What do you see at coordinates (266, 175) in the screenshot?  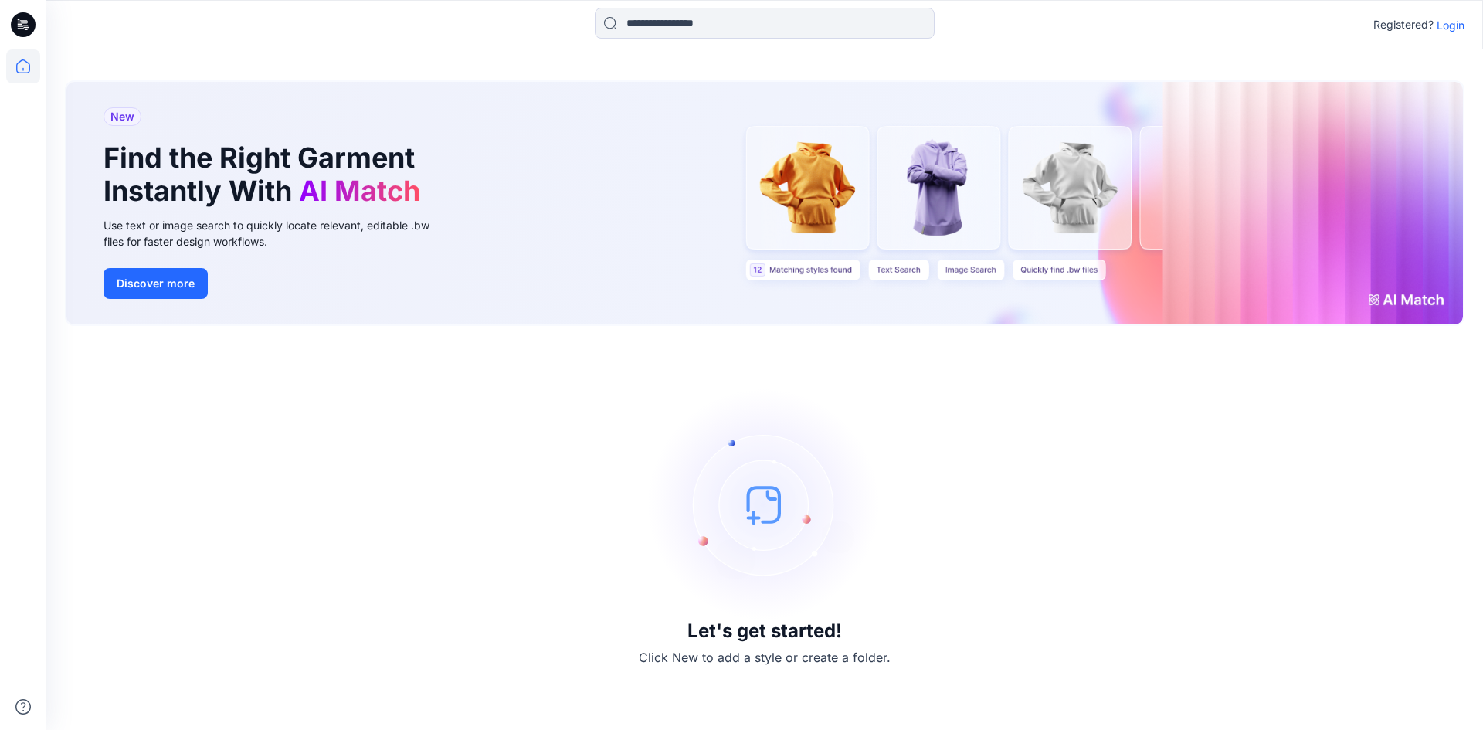 I see `h1: Find the Right Garment Instantly With` at bounding box center [266, 175].